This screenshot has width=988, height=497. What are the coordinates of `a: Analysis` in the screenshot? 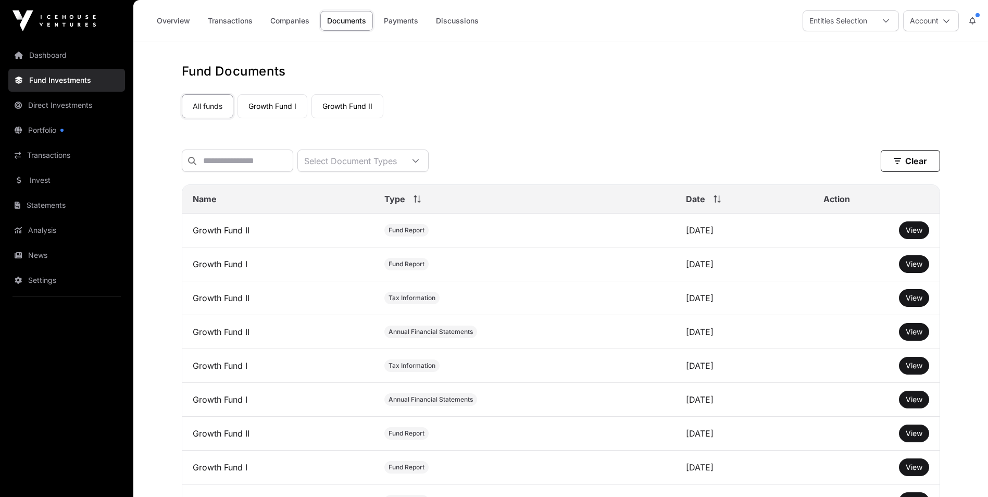 It's located at (67, 230).